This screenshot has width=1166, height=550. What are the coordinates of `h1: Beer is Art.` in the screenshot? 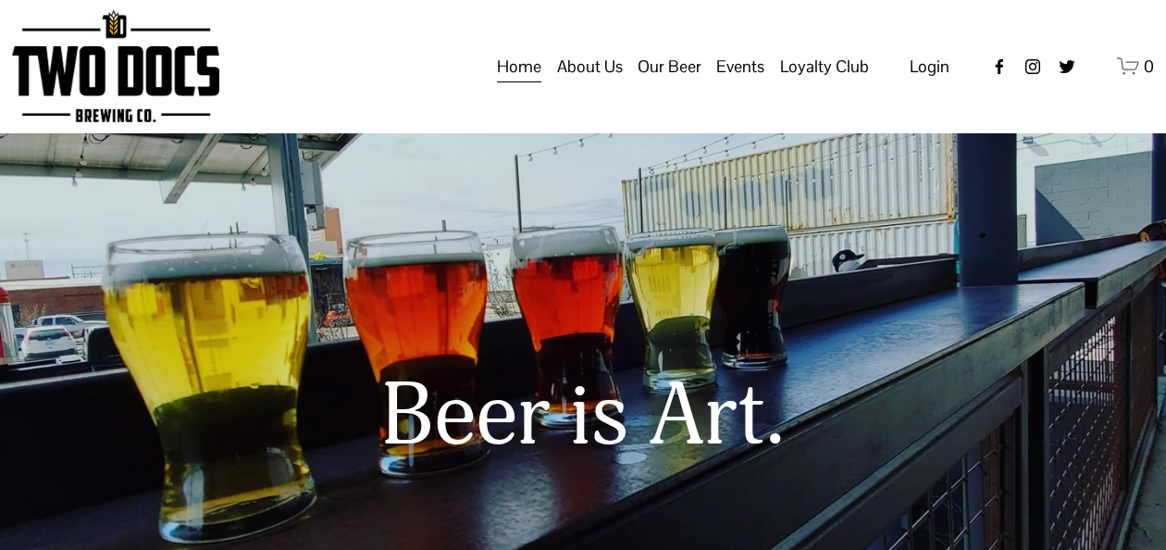 It's located at (583, 417).